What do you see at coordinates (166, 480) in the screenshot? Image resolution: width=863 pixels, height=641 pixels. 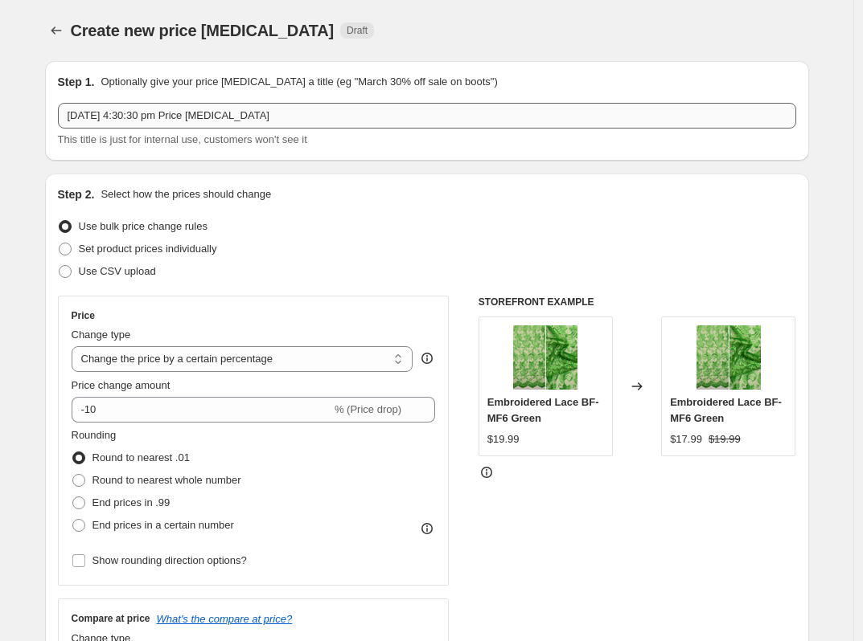 I see `span: Round to nearest whole number` at bounding box center [166, 480].